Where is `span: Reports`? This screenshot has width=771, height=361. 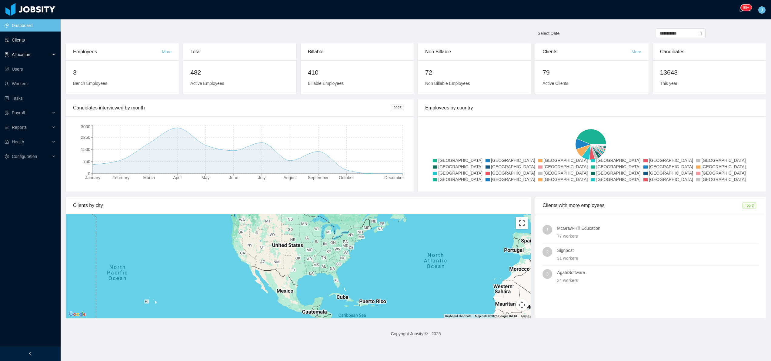 span: Reports is located at coordinates (19, 127).